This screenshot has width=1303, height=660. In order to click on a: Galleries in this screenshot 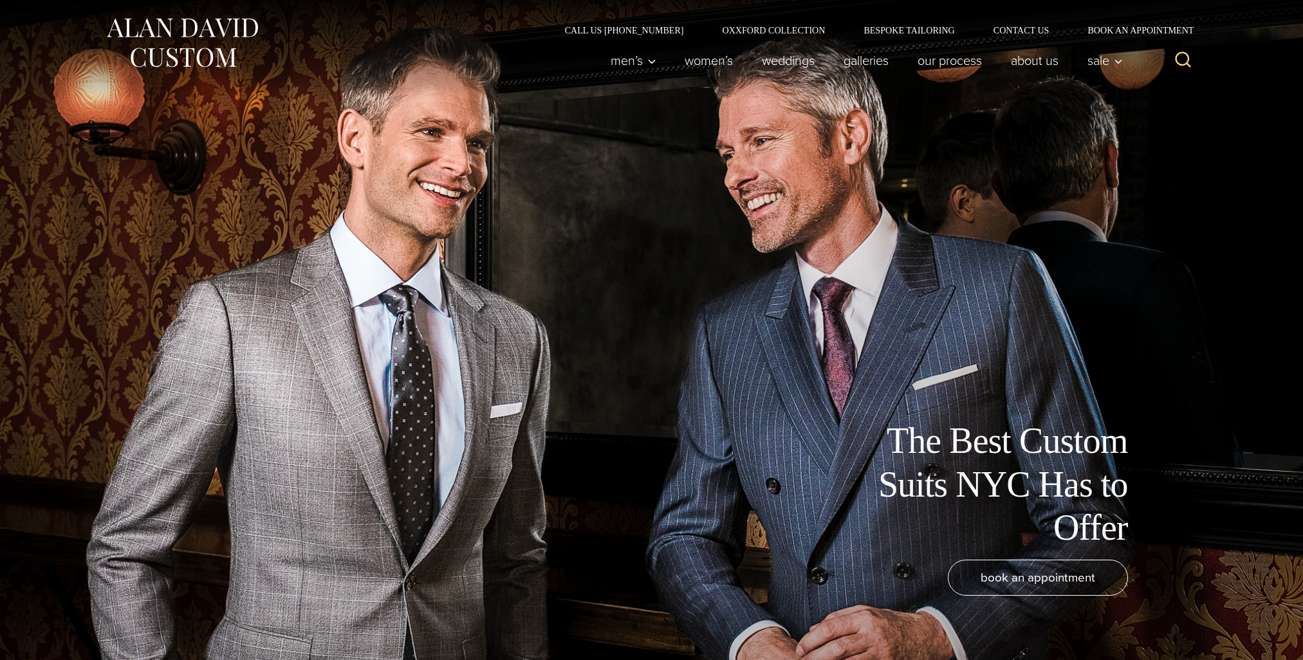, I will do `click(866, 61)`.